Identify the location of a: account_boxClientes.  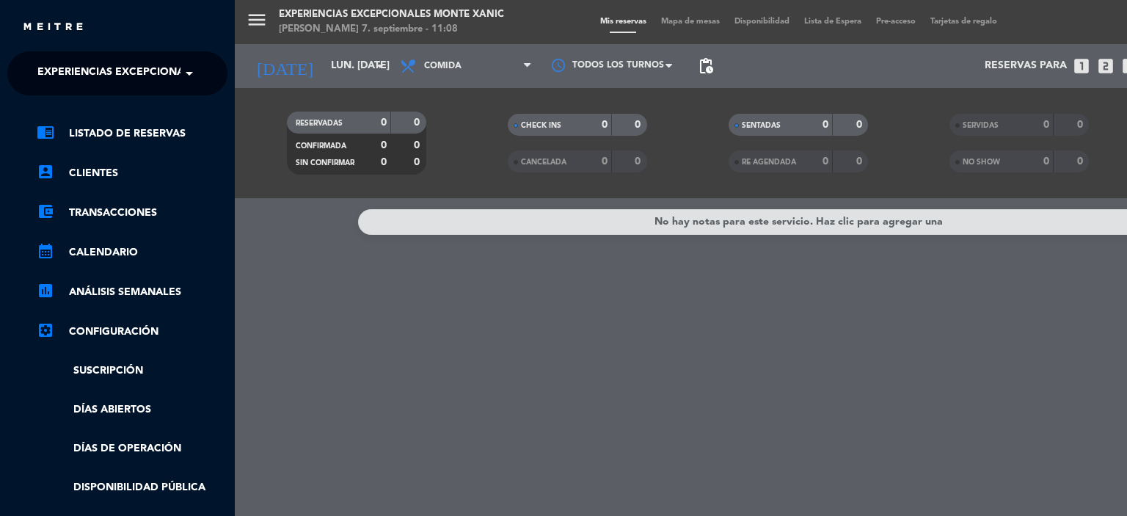
(132, 173).